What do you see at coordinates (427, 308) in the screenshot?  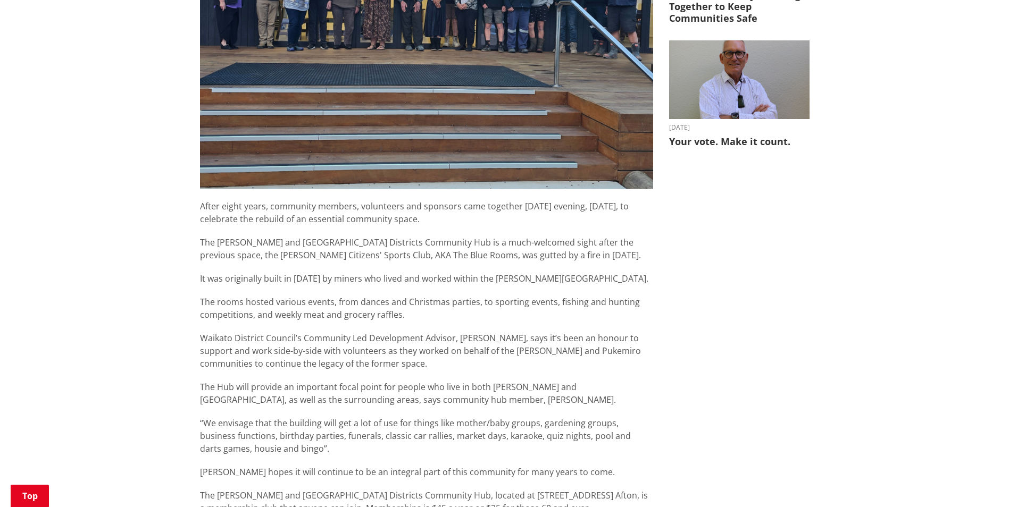 I see `p: The rooms hosted various events, from dances and Christmas parties, to sporting events, fishing a...` at bounding box center [427, 308].